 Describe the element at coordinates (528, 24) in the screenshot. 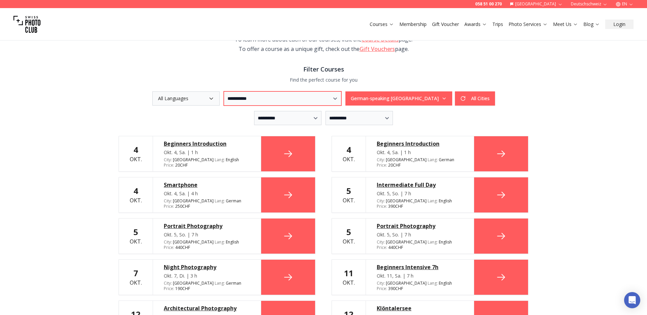

I see `a: Photo Services` at that location.